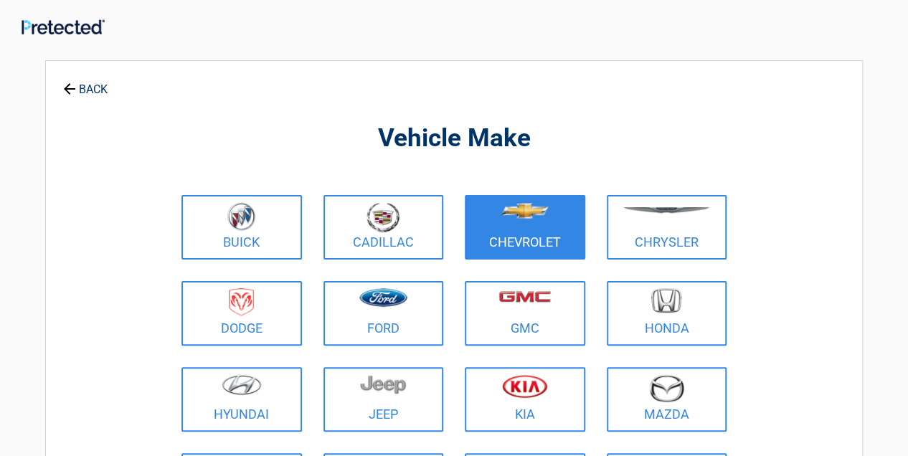 Image resolution: width=908 pixels, height=456 pixels. I want to click on h2: Vehicle Make, so click(454, 138).